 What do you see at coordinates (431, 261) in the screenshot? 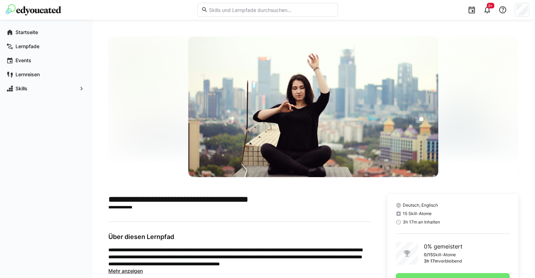
I see `p: 3h 17m` at bounding box center [431, 261].